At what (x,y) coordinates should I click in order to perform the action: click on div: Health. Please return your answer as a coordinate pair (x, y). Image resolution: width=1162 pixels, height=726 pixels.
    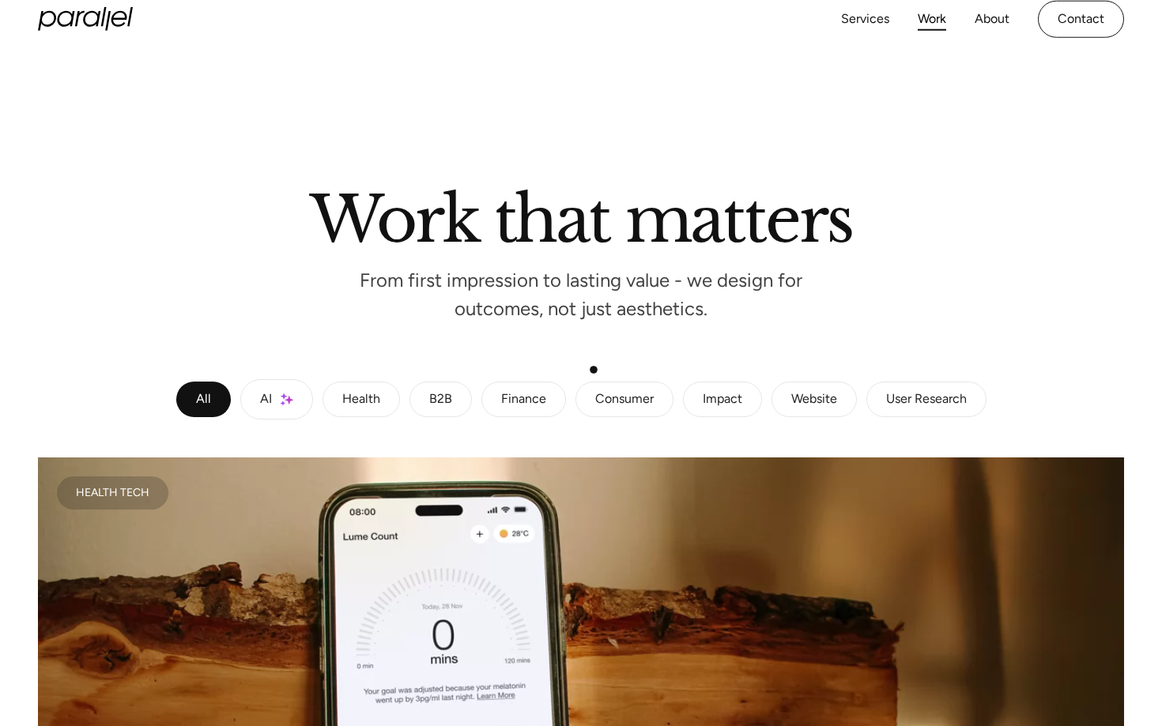
    Looking at the image, I should click on (361, 400).